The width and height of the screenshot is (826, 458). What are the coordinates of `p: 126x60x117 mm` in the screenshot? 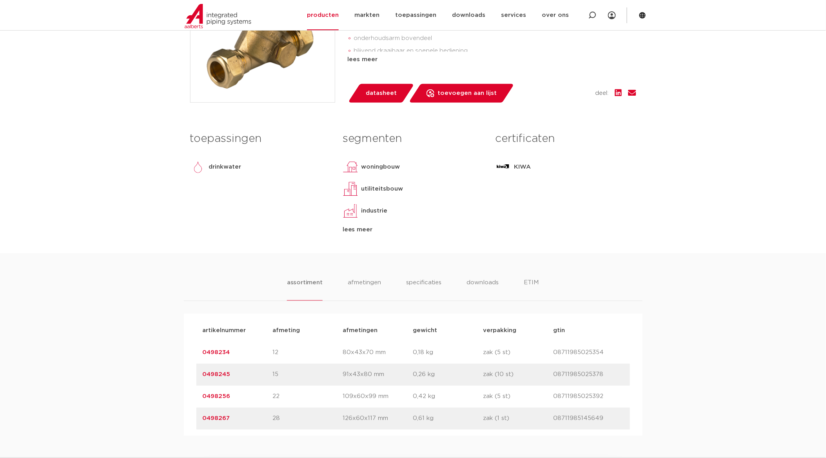 It's located at (378, 419).